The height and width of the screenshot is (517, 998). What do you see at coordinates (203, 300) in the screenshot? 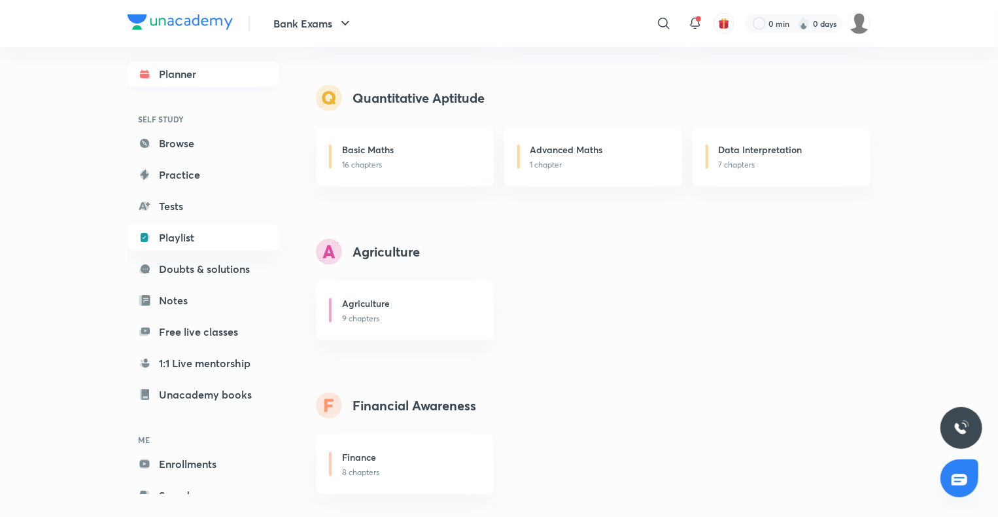
I see `a: Notes` at bounding box center [203, 300].